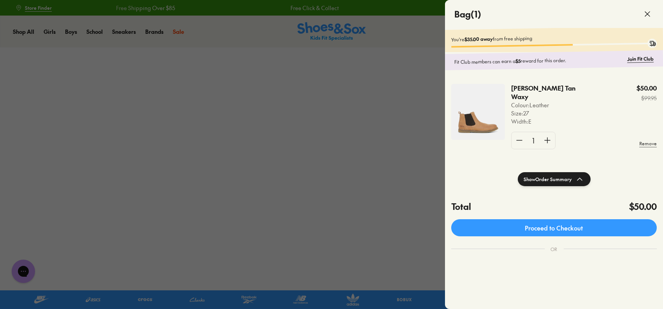  I want to click on button: ShowOrder Summary, so click(554, 179).